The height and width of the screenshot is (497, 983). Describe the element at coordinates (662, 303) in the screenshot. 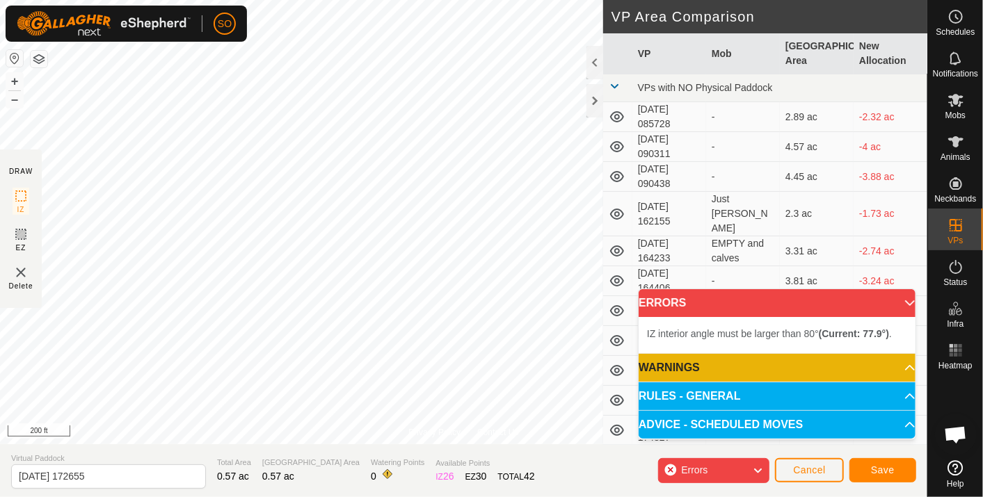

I see `span: ERRORS` at that location.